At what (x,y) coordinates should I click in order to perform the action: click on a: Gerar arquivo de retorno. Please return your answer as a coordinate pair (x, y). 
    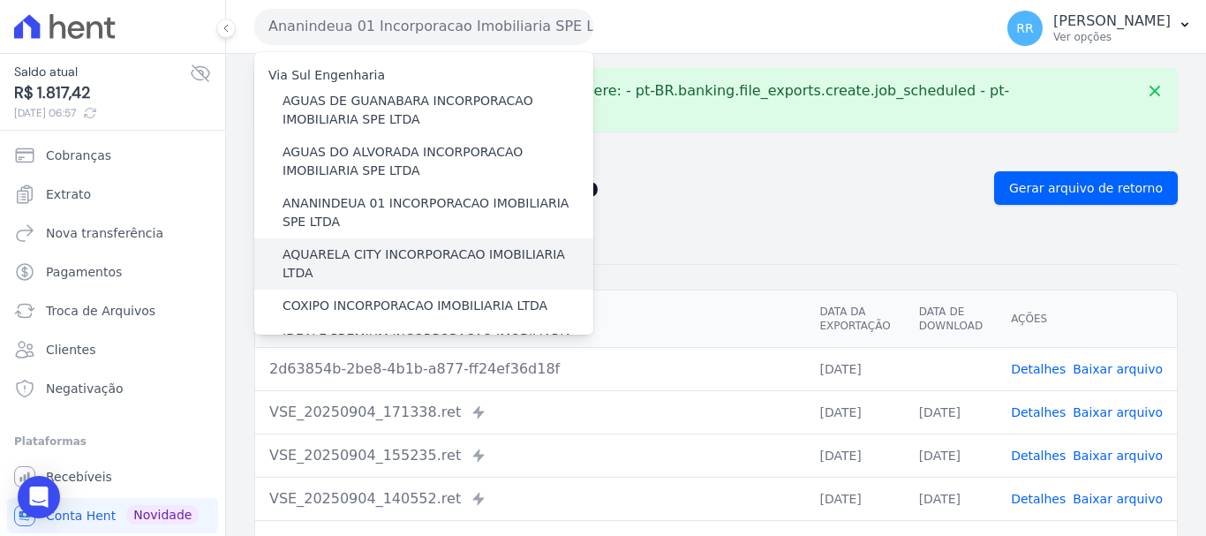
    Looking at the image, I should click on (1086, 188).